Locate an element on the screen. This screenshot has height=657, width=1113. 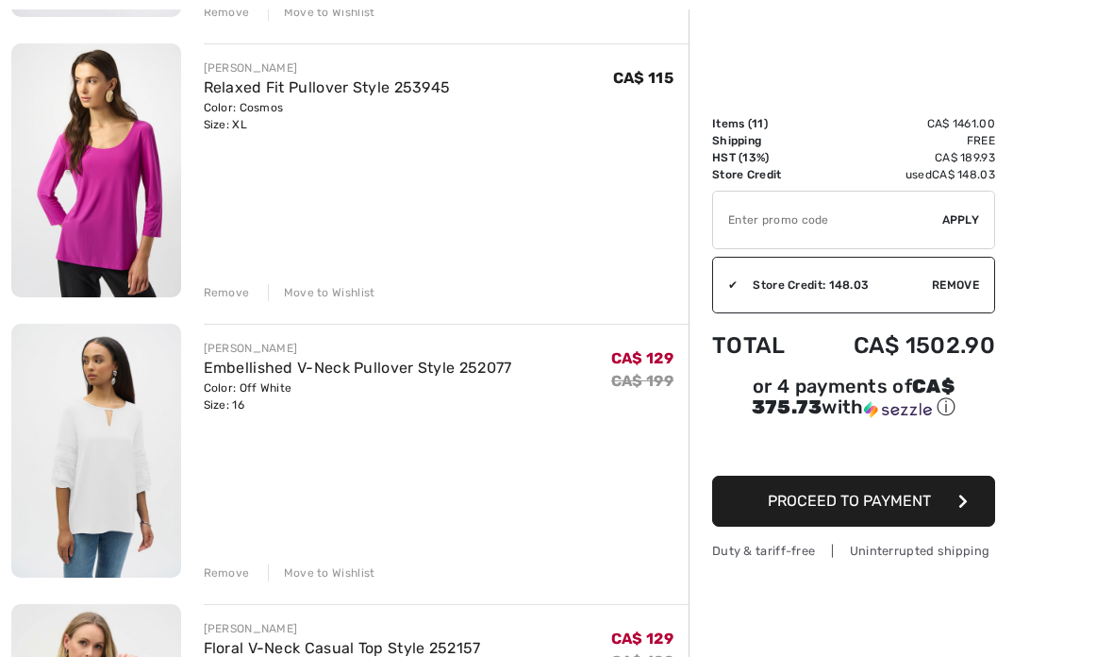
div: or 4 payments of with is located at coordinates (854, 398).